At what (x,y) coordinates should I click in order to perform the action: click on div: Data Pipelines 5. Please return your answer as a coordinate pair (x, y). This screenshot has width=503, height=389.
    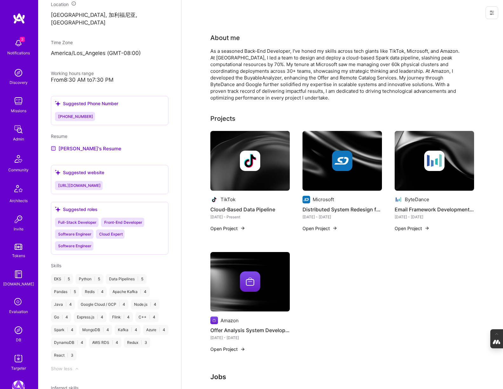
    Looking at the image, I should click on (126, 279).